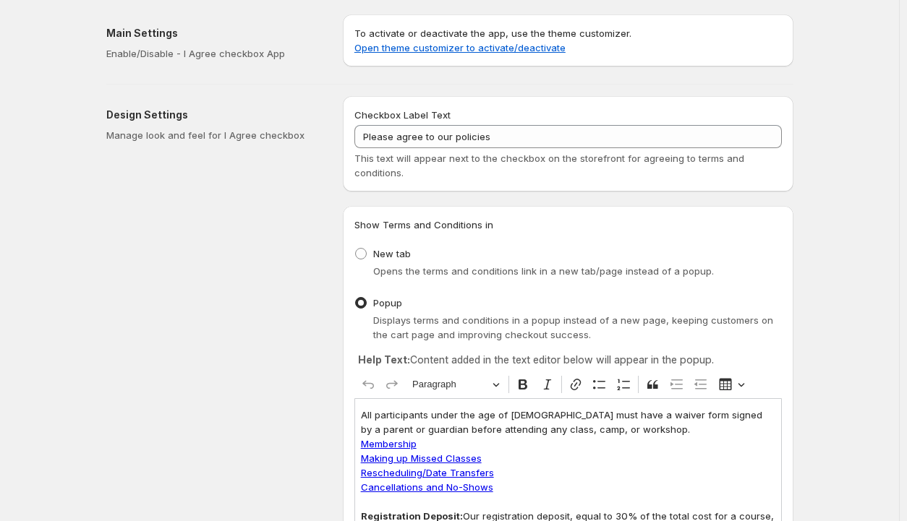  What do you see at coordinates (549, 166) in the screenshot?
I see `span: This text will appear next to the checkbox on the storefront for agreeing to terms and conditions.` at bounding box center [549, 166].